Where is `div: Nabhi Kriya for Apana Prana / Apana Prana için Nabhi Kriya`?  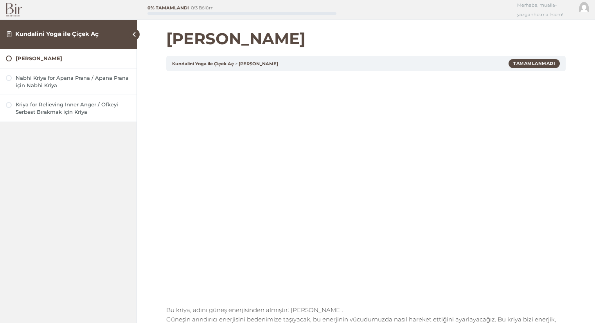
div: Nabhi Kriya for Apana Prana / Apana Prana için Nabhi Kriya is located at coordinates (73, 82).